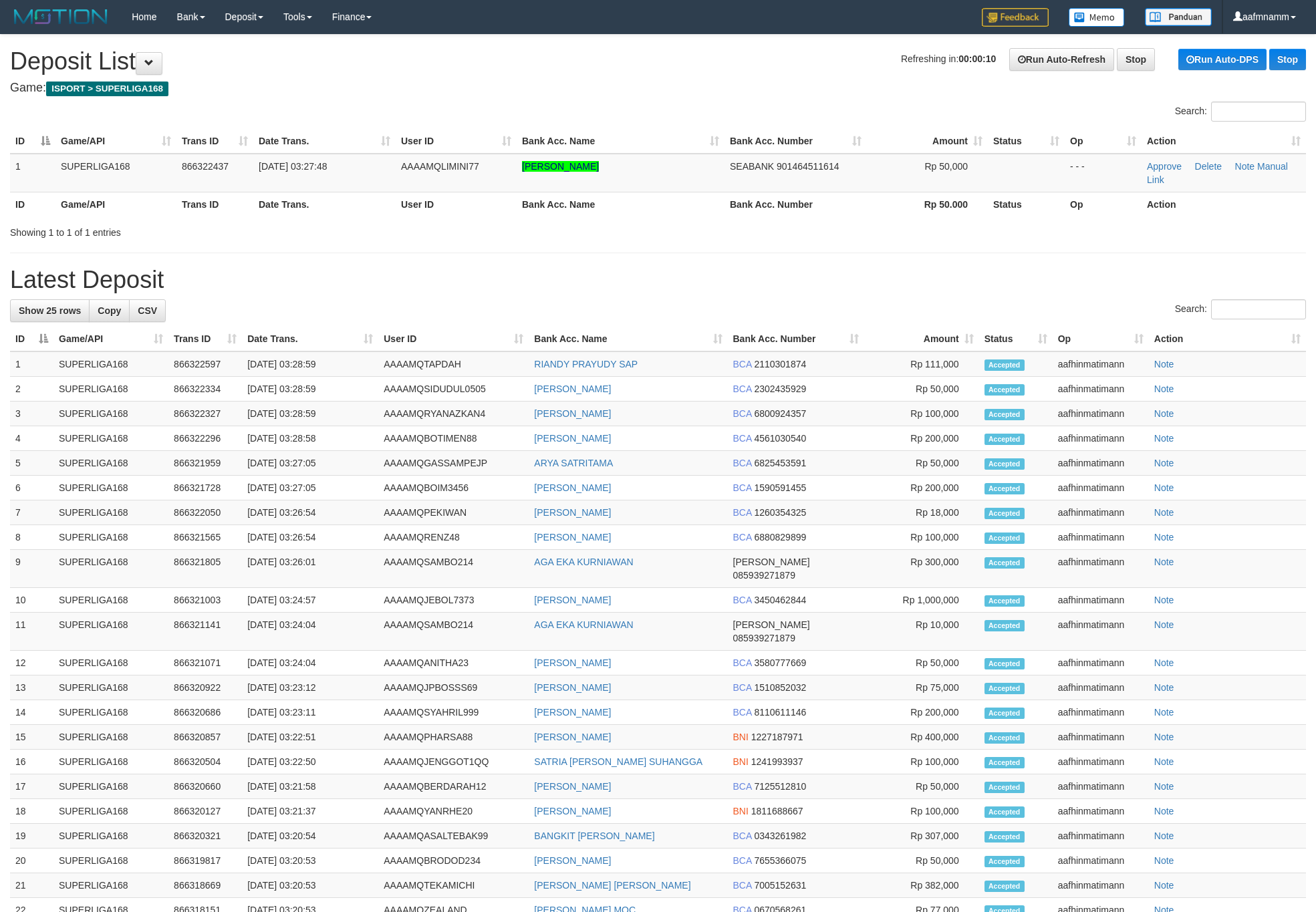 This screenshot has width=1316, height=912. Describe the element at coordinates (780, 600) in the screenshot. I see `span: Copy 3450462844 to clipboard` at that location.